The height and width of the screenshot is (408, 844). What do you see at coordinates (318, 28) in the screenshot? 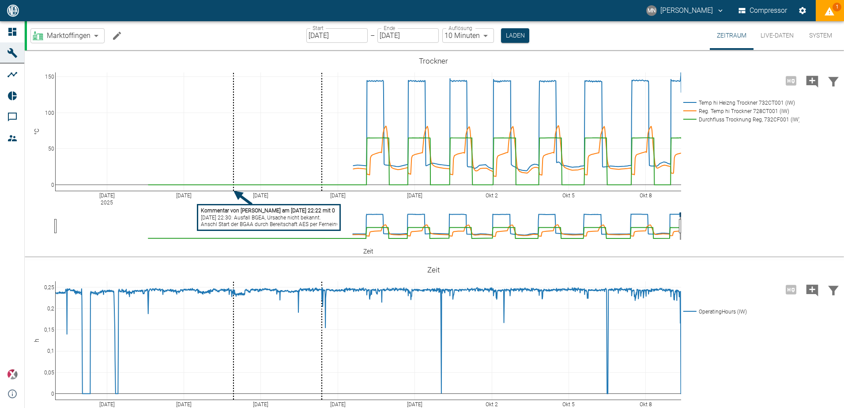
I see `label: Start` at bounding box center [318, 28].